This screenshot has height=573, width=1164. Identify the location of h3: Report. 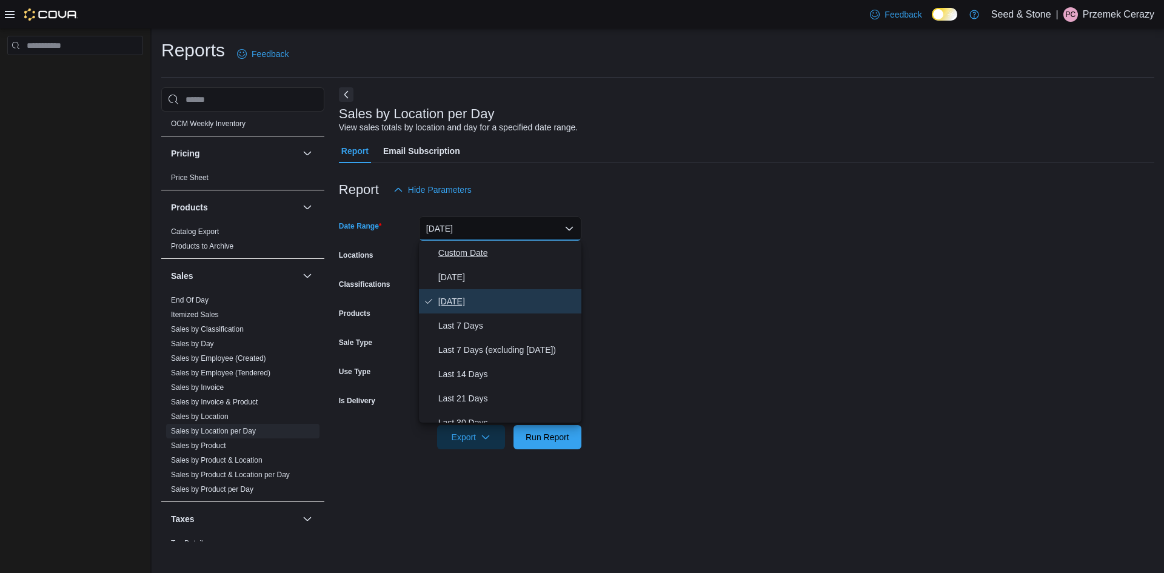
(359, 190).